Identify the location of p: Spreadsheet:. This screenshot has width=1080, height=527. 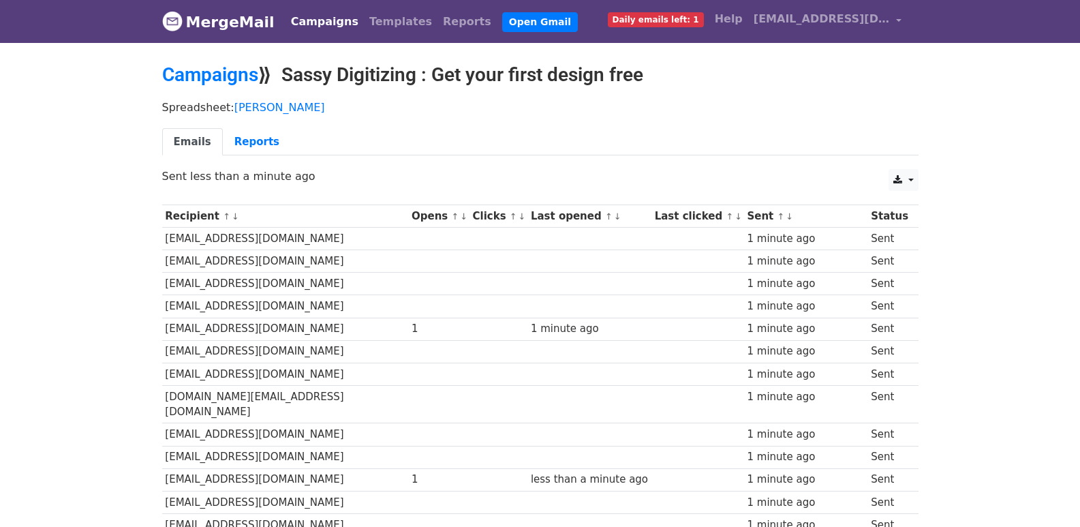
(540, 107).